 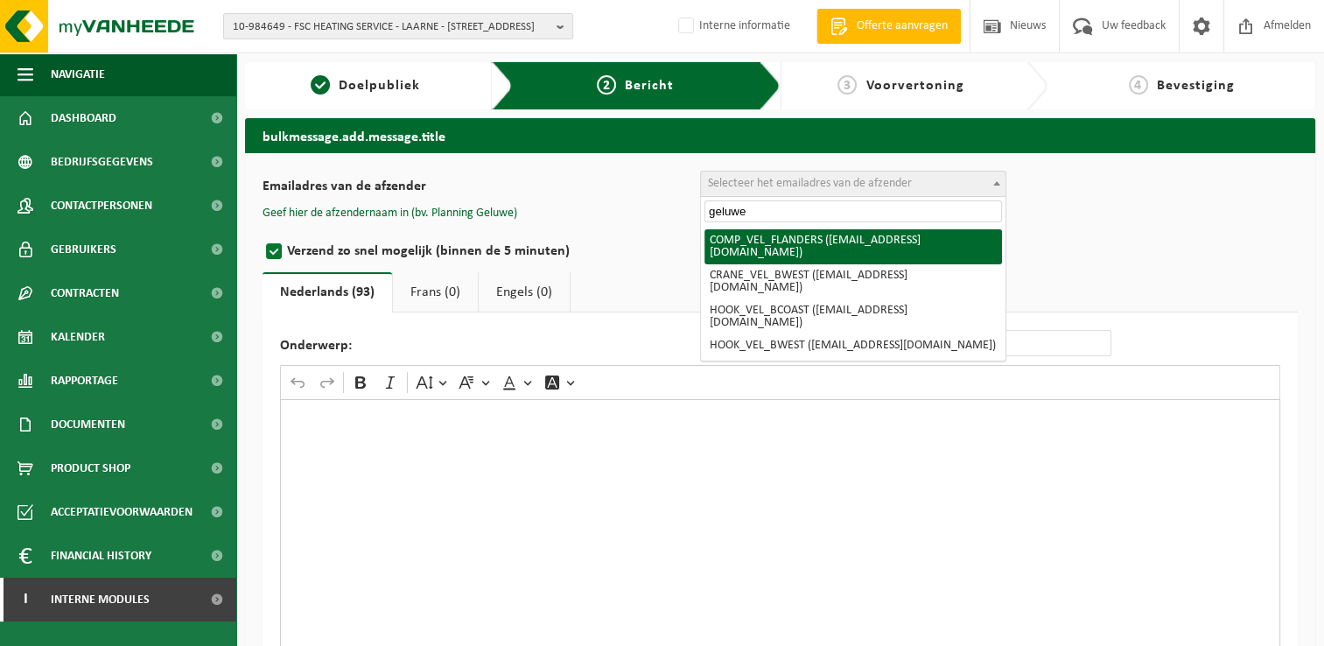 I want to click on span: Bericht, so click(x=649, y=86).